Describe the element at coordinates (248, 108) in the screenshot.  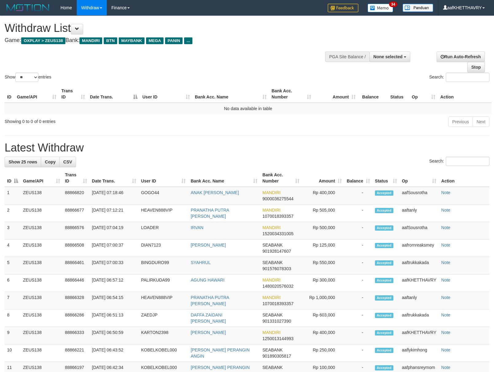
I see `td: No data available in table` at that location.